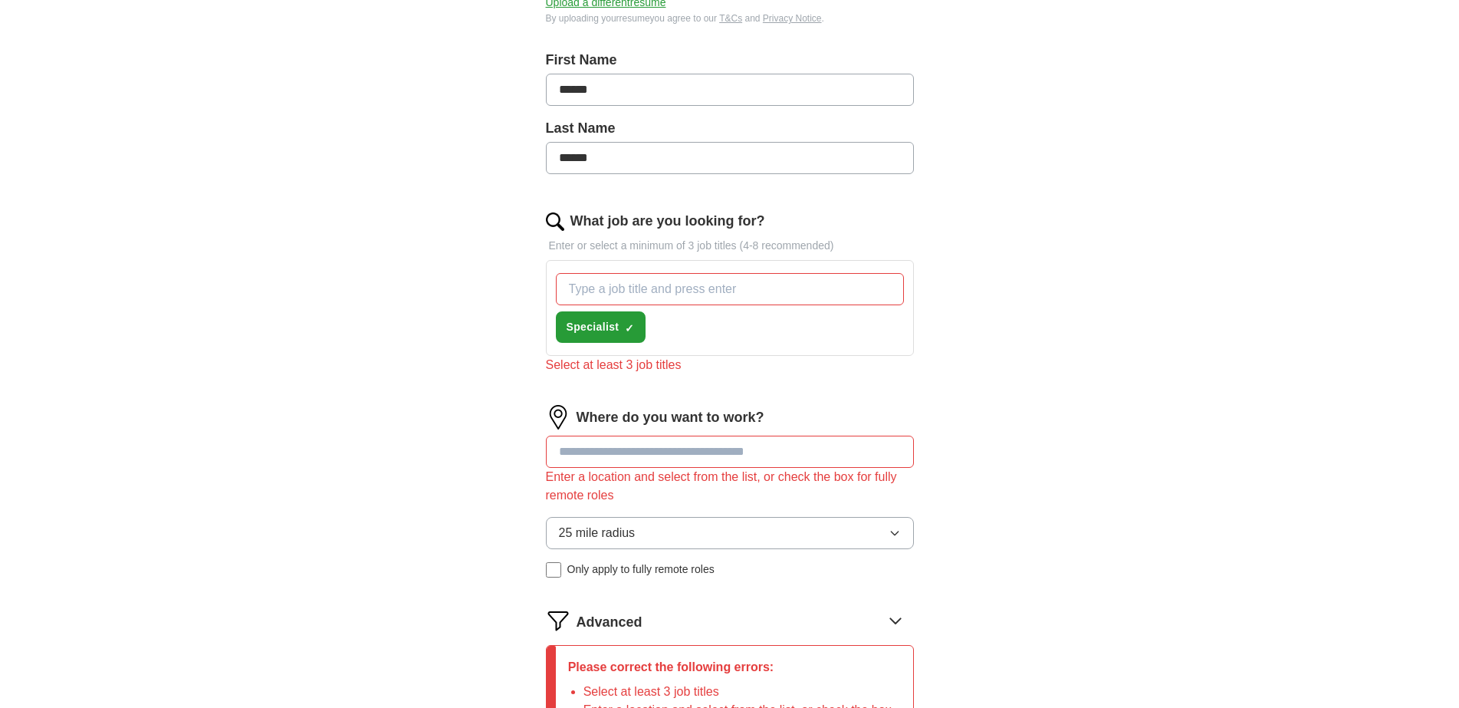 Image resolution: width=1459 pixels, height=708 pixels. Describe the element at coordinates (553, 570) in the screenshot. I see `input: Only apply to fully remote roles` at that location.